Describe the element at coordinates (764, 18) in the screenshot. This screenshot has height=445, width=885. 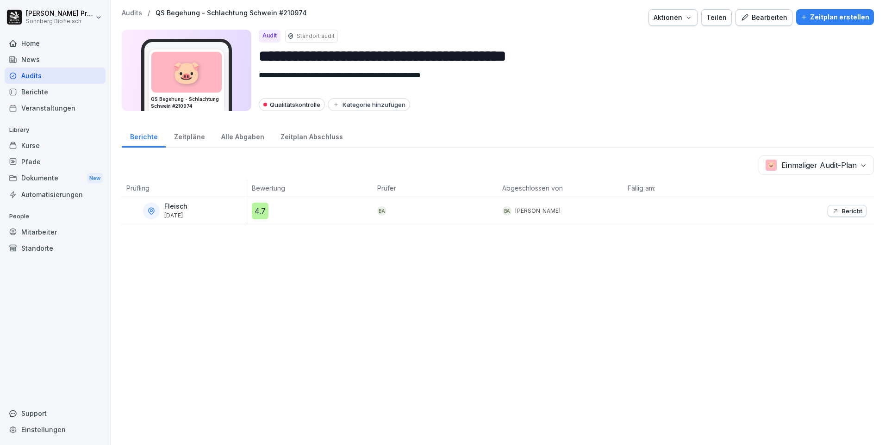
I see `div: Bearbeiten` at that location.